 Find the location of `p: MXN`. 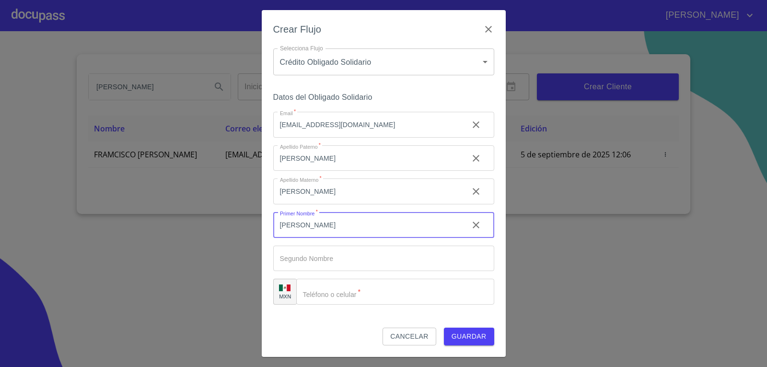

p: MXN is located at coordinates (285, 296).